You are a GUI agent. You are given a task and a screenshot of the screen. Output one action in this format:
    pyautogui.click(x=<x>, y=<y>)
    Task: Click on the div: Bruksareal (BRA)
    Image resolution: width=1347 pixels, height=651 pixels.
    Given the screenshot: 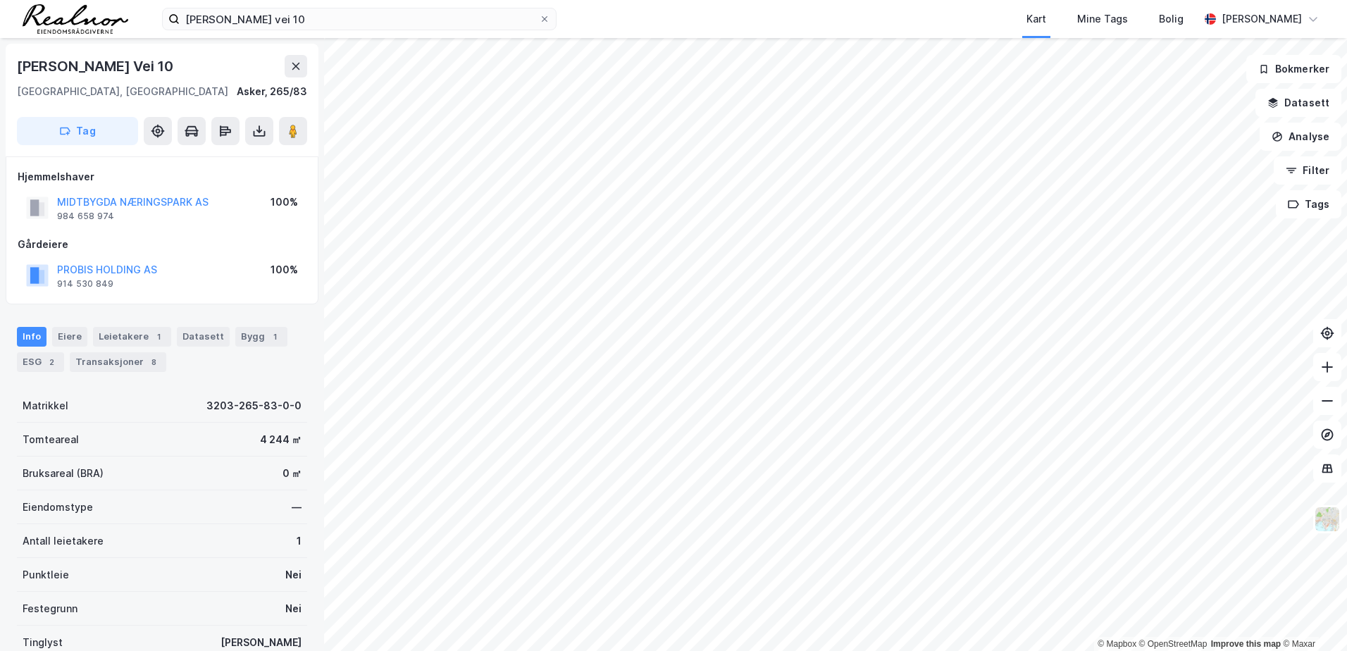 What is the action you would take?
    pyautogui.click(x=63, y=474)
    